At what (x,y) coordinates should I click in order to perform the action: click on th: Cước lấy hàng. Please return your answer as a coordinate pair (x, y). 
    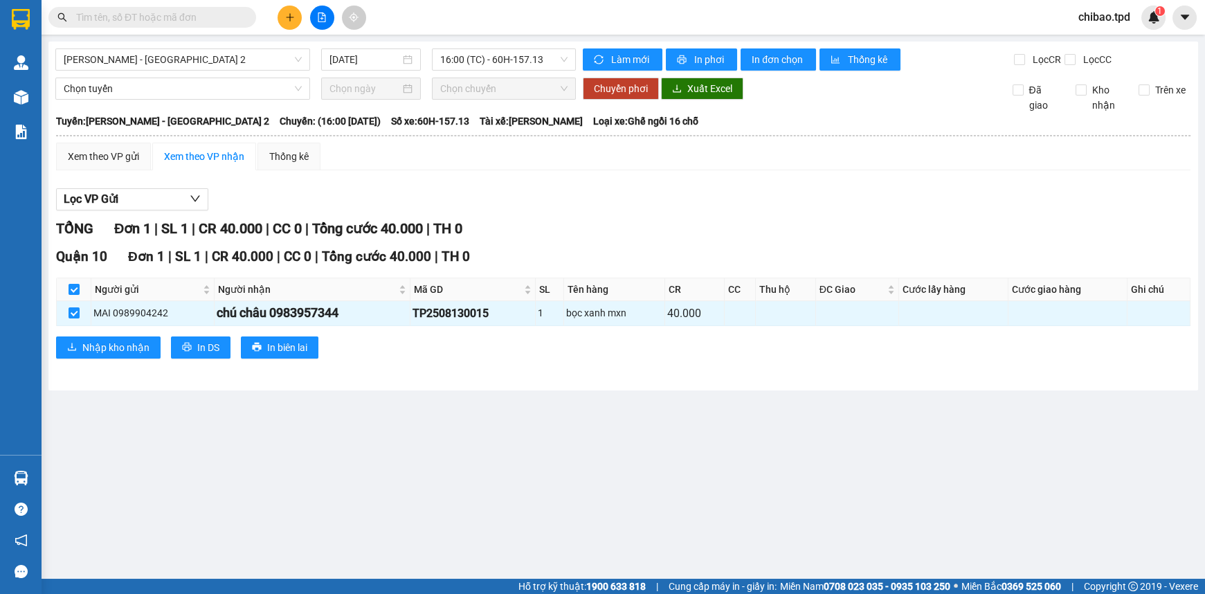
    Looking at the image, I should click on (954, 289).